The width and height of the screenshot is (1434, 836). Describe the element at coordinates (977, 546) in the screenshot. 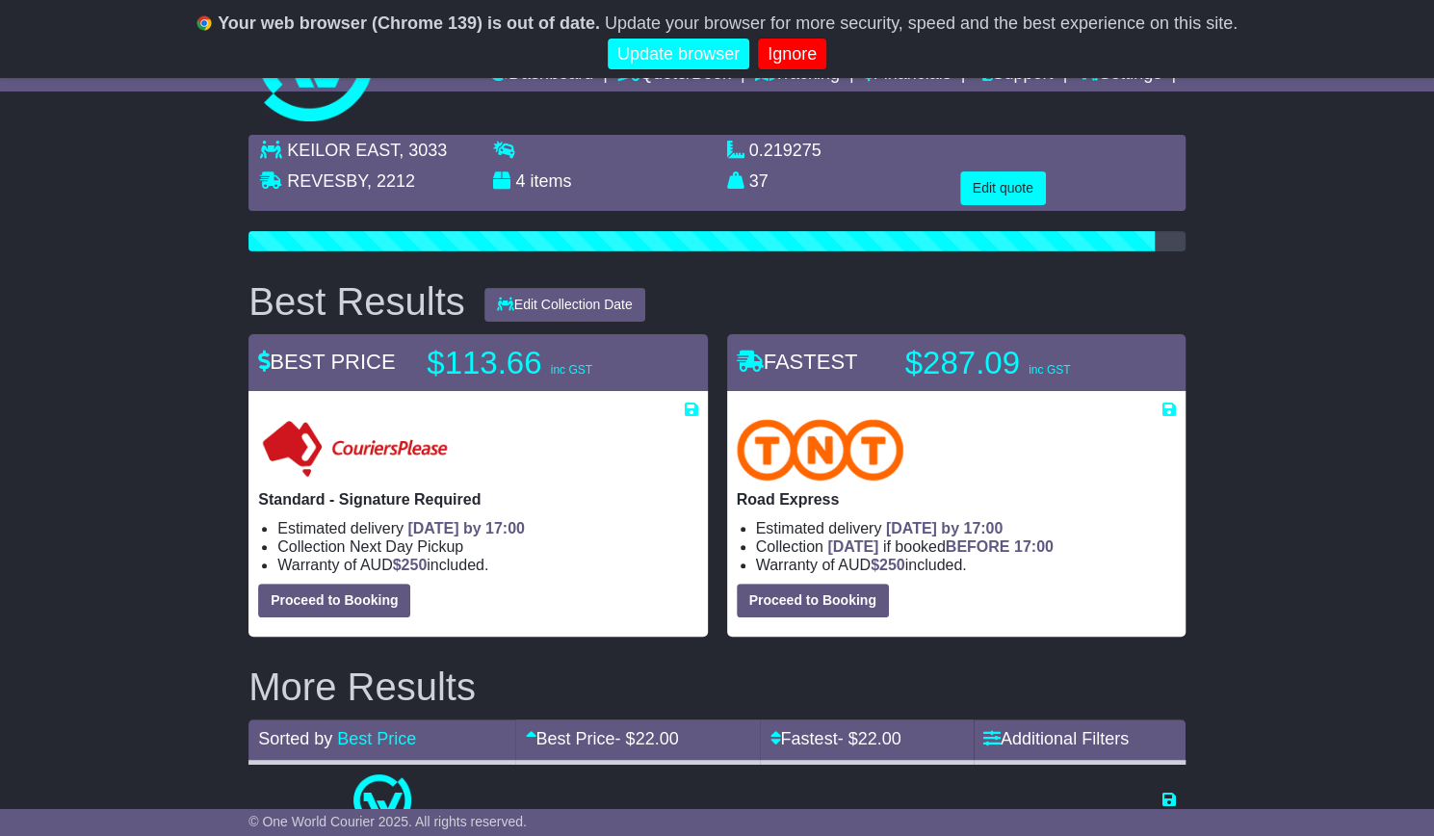

I see `span: BEFORE` at that location.